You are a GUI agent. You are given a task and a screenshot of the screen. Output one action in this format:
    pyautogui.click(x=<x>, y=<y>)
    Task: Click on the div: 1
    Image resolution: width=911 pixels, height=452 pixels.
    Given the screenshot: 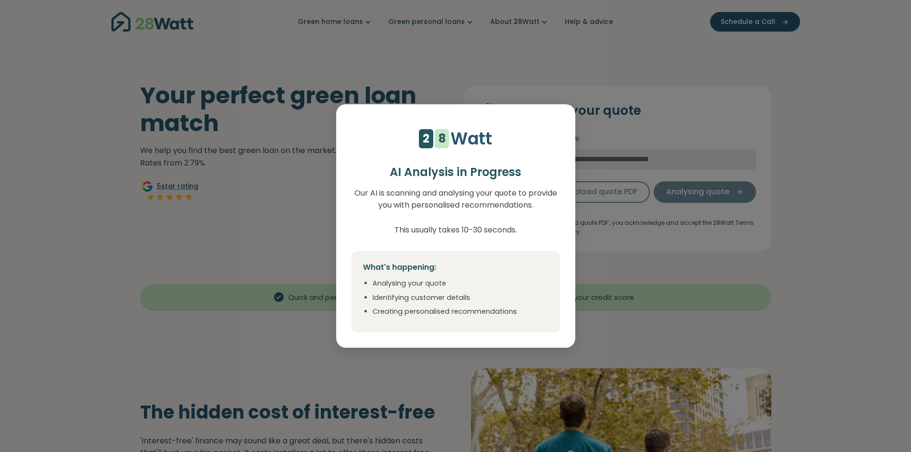 What is the action you would take?
    pyautogui.click(x=426, y=139)
    